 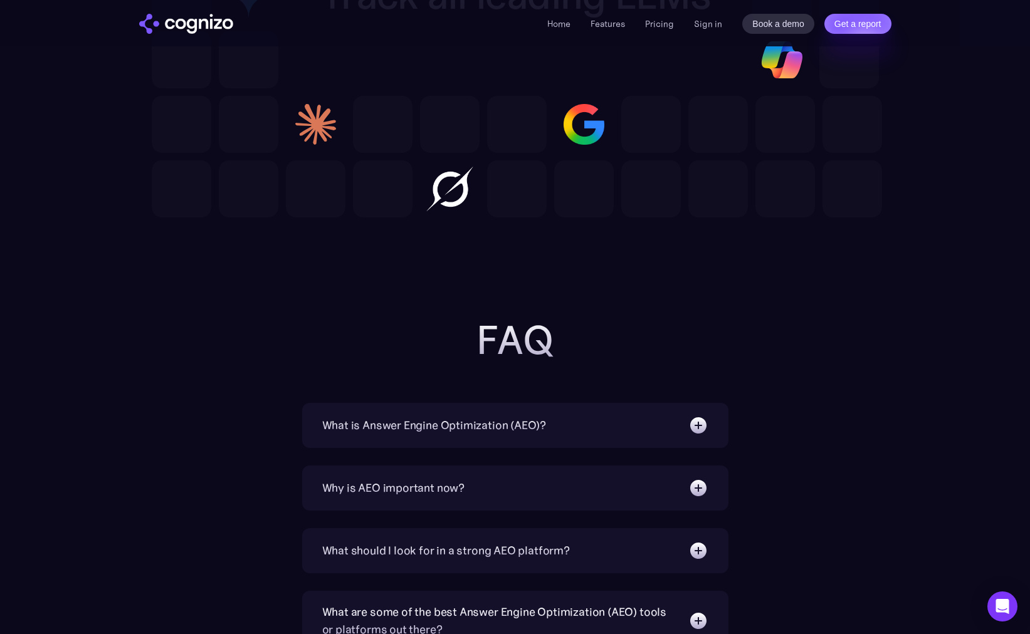 I want to click on a: Sign in, so click(x=708, y=24).